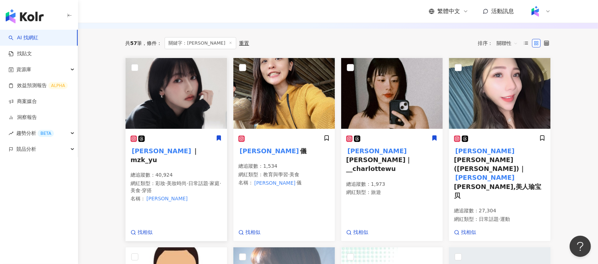  What do you see at coordinates (284, 167) in the screenshot?
I see `p: 總追蹤數 ： 1,534` at bounding box center [284, 167].